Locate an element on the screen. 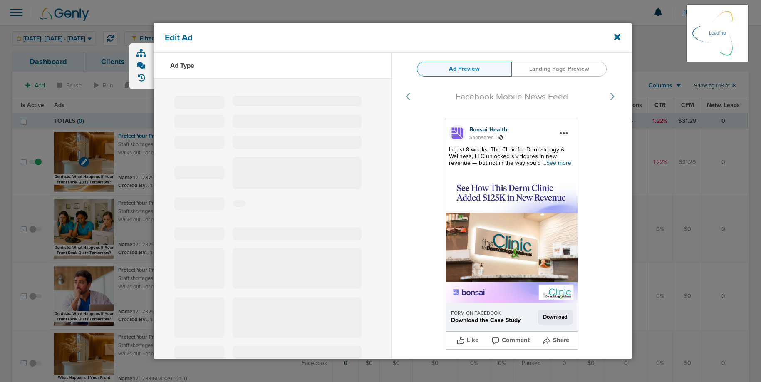 This screenshot has height=382, width=761. img: 9vRuHEAAAABklEQVQDAIJWFUzR3KxzAAAAAElFTkSuQmCC is located at coordinates (512, 237).